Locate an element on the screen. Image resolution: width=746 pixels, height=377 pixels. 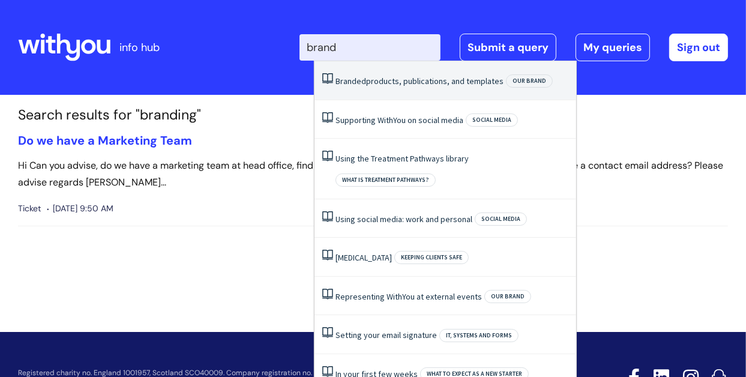
span: Keeping clients safe is located at coordinates (432, 258).